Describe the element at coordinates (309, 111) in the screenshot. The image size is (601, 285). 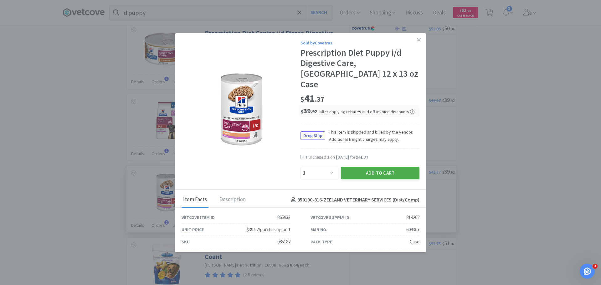
I see `span: 39` at that location.